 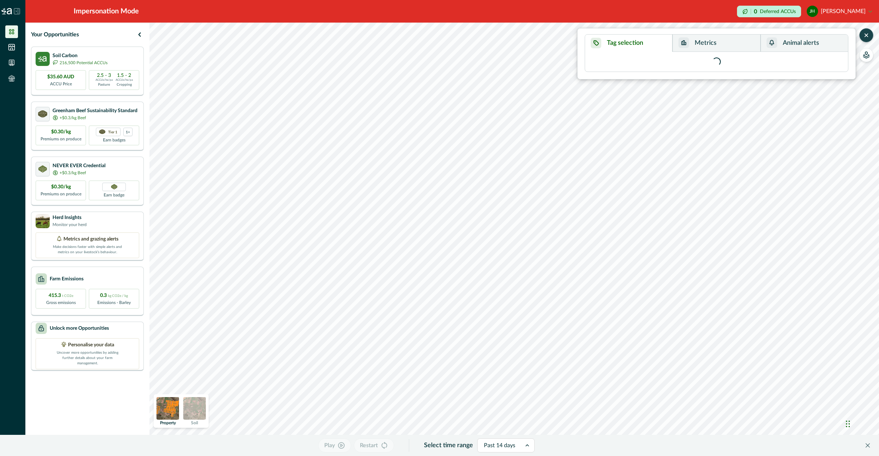 What do you see at coordinates (804, 43) in the screenshot?
I see `button: Animal alerts` at bounding box center [804, 43].